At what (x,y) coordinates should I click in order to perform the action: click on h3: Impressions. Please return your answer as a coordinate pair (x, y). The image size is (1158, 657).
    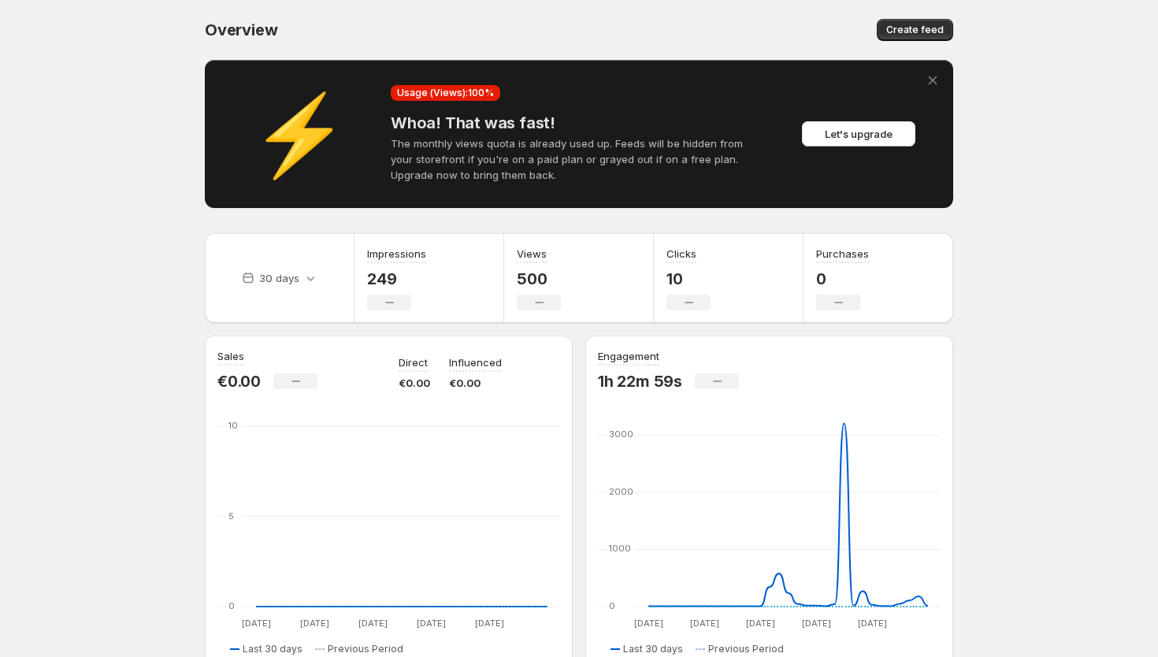
    Looking at the image, I should click on (396, 254).